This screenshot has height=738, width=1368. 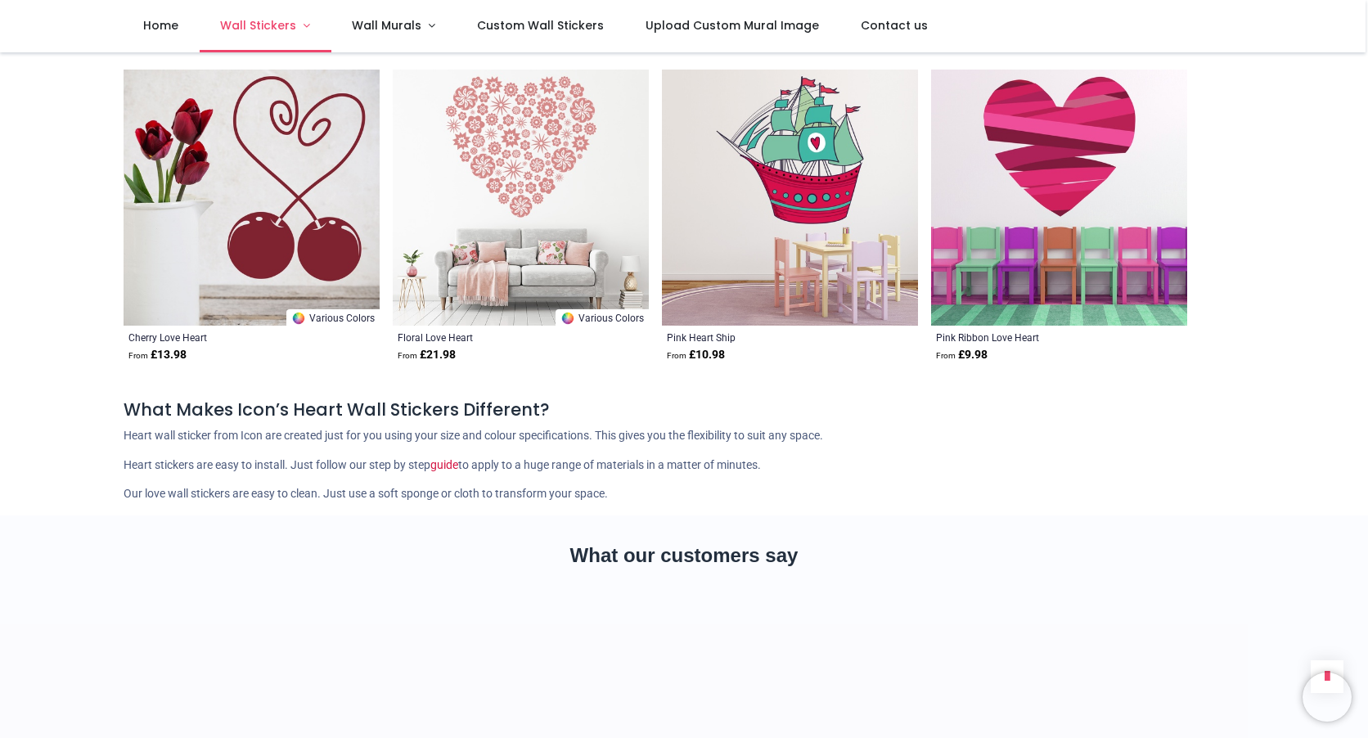 What do you see at coordinates (1034, 337) in the screenshot?
I see `div: Pink Ribbon Love Heart` at bounding box center [1034, 337].